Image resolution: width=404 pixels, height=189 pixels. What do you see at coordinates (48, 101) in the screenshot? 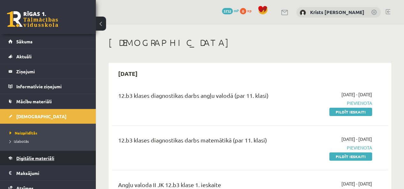
I see `a: Mācību materiāli` at bounding box center [48, 101].